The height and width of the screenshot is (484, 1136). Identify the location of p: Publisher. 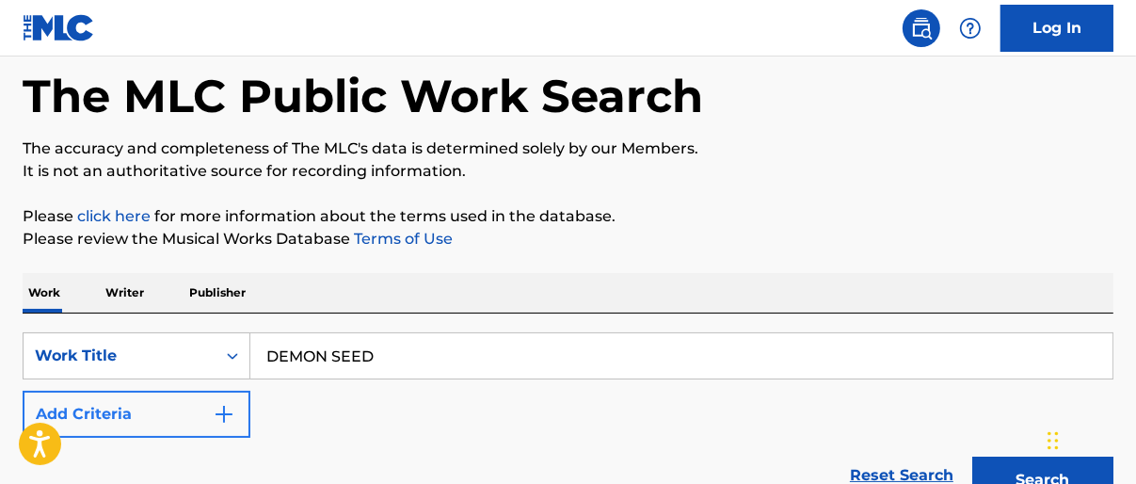
(217, 293).